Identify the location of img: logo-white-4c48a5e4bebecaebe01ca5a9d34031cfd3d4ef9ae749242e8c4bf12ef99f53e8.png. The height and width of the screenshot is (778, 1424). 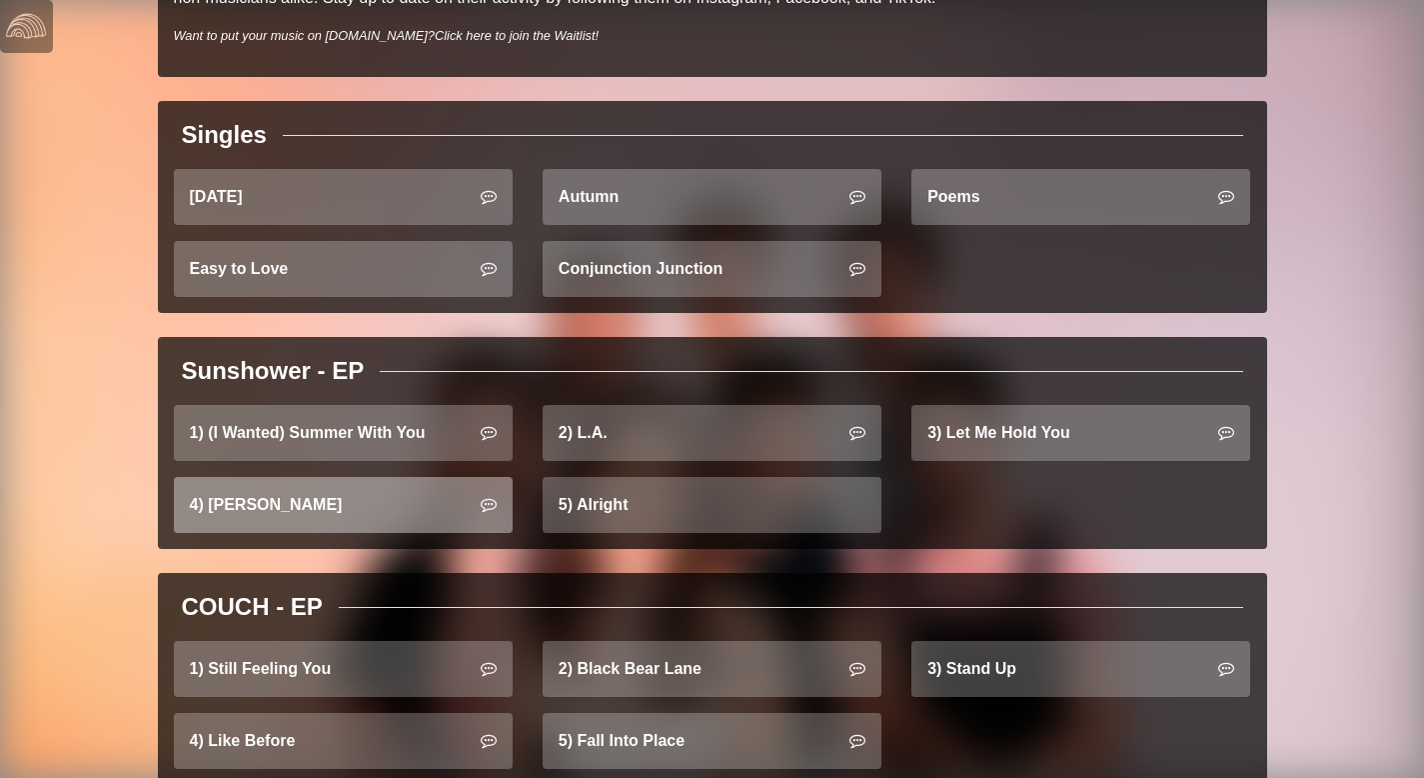
(26, 26).